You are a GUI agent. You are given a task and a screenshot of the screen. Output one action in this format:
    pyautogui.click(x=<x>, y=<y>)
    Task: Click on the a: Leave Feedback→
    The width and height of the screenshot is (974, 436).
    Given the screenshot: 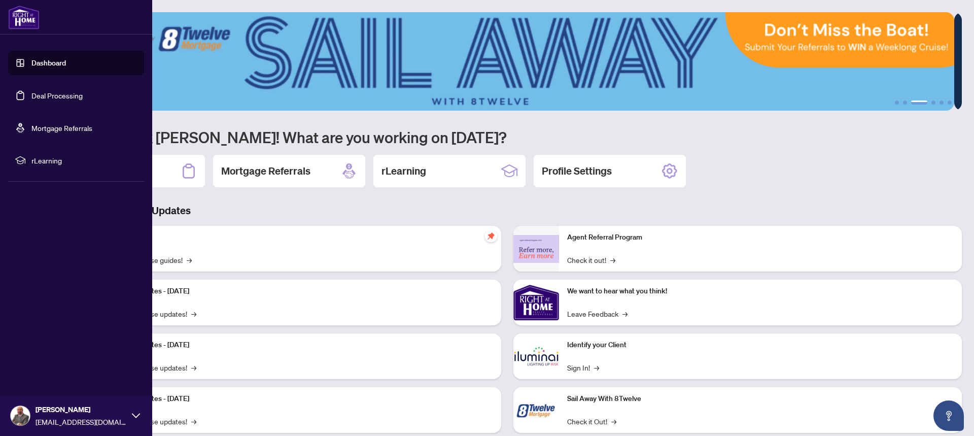 What is the action you would take?
    pyautogui.click(x=597, y=314)
    